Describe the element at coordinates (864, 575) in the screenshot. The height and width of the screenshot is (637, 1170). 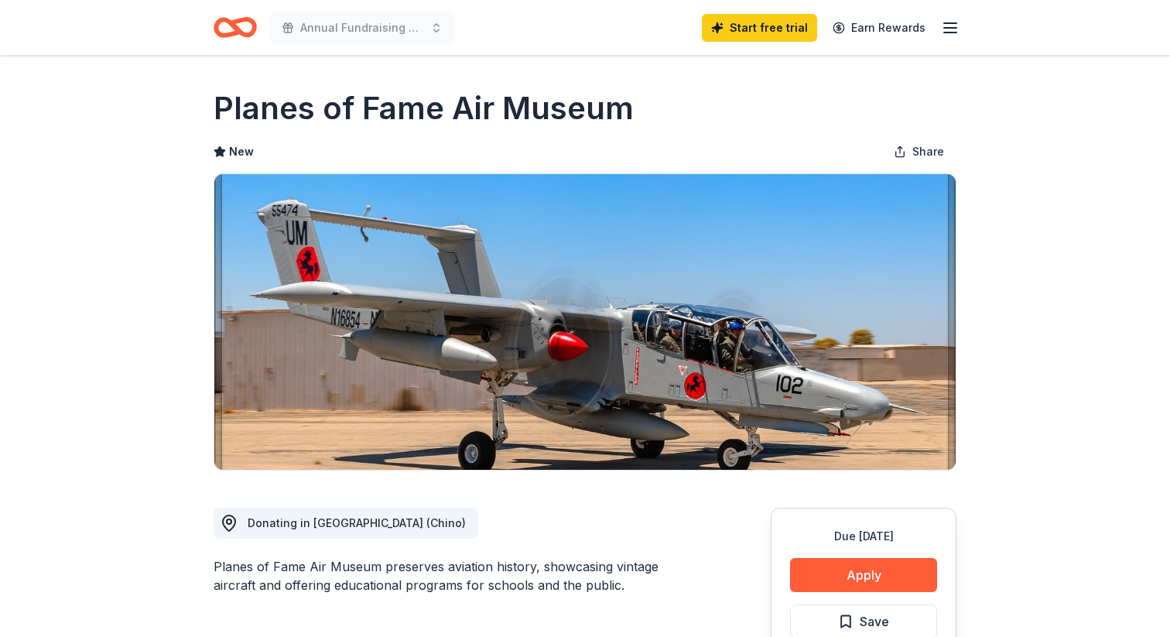
I see `button: Apply` at that location.